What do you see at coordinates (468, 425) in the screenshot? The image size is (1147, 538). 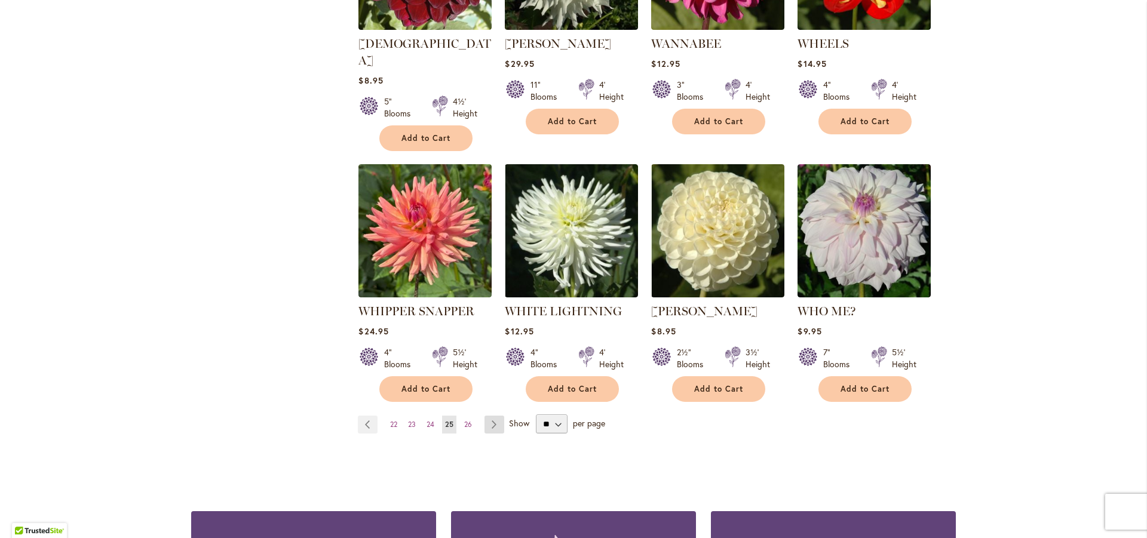 I see `a: 26` at bounding box center [468, 425].